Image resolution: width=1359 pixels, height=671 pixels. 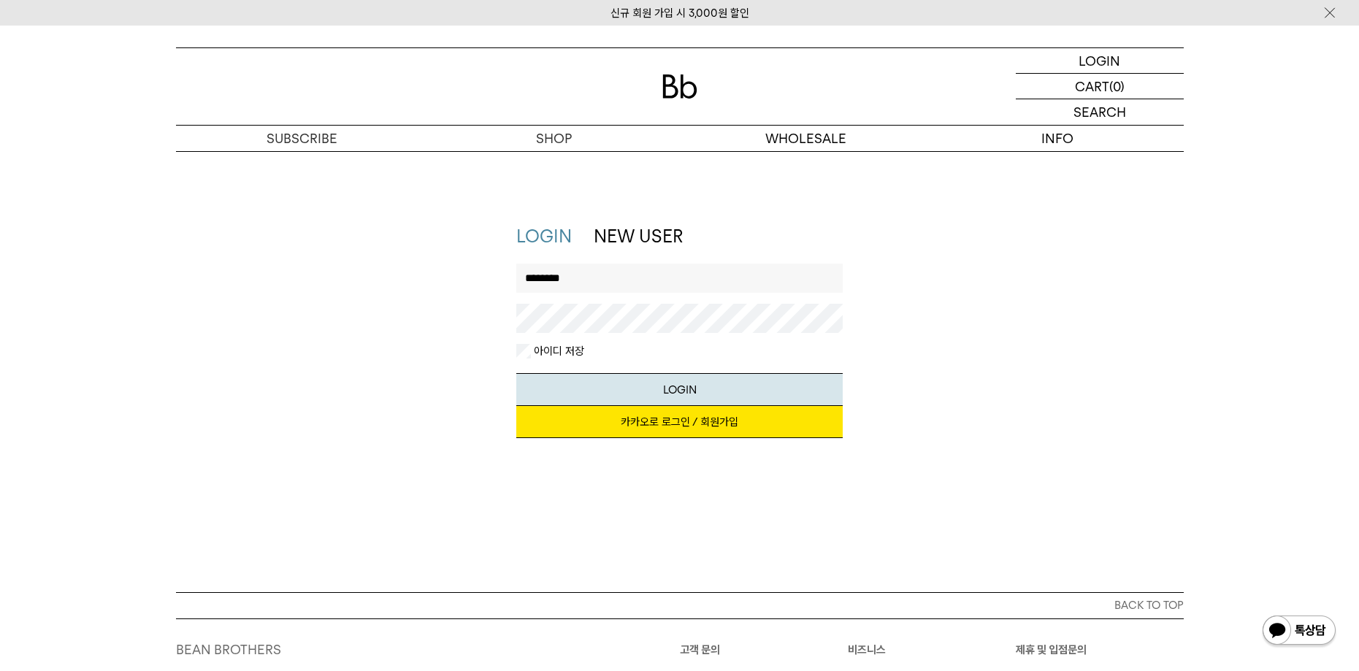 What do you see at coordinates (1057, 138) in the screenshot?
I see `p: INFO` at bounding box center [1057, 138].